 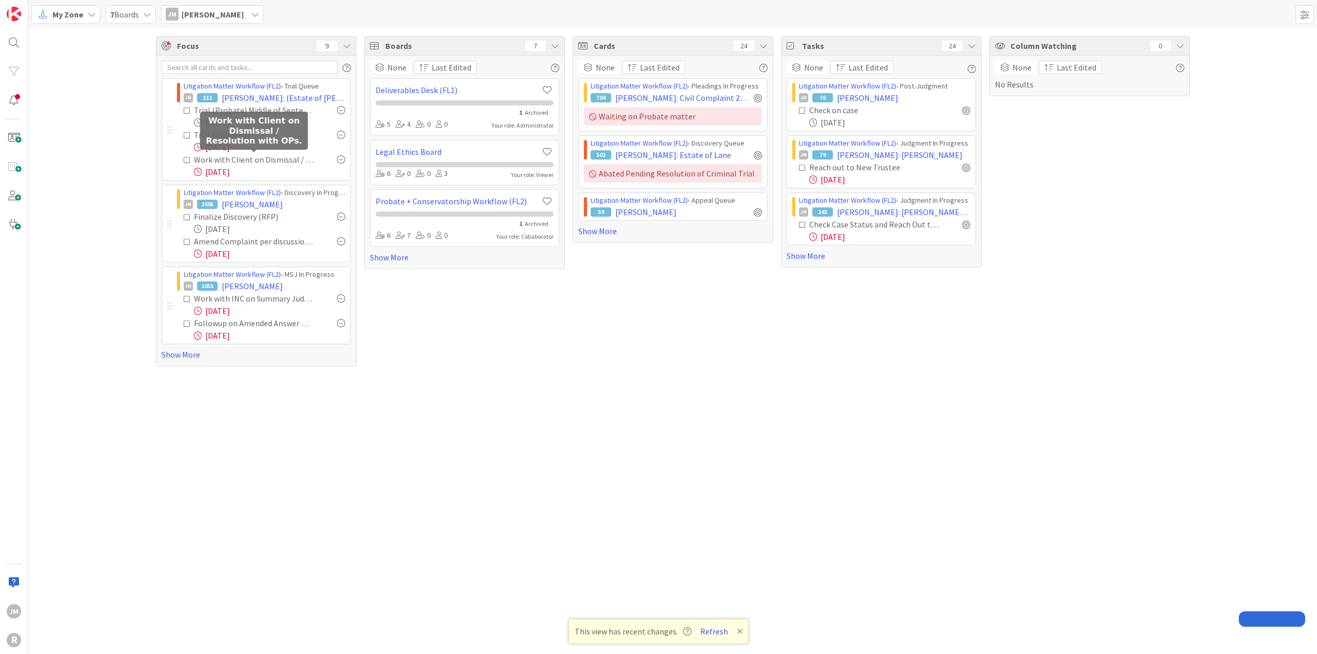 What do you see at coordinates (868, 167) in the screenshot?
I see `div: Reach out to New Trustee` at bounding box center [868, 167].